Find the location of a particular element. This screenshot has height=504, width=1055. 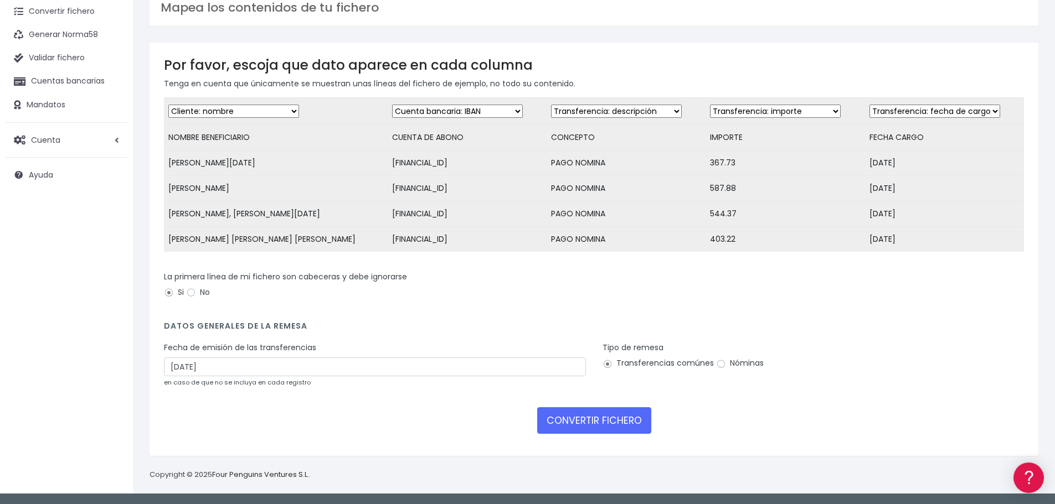

p: Tenga en cuenta que únicamente se muestran unas líneas del fichero de ejemplo, no todo su contenido. is located at coordinates (593, 84).